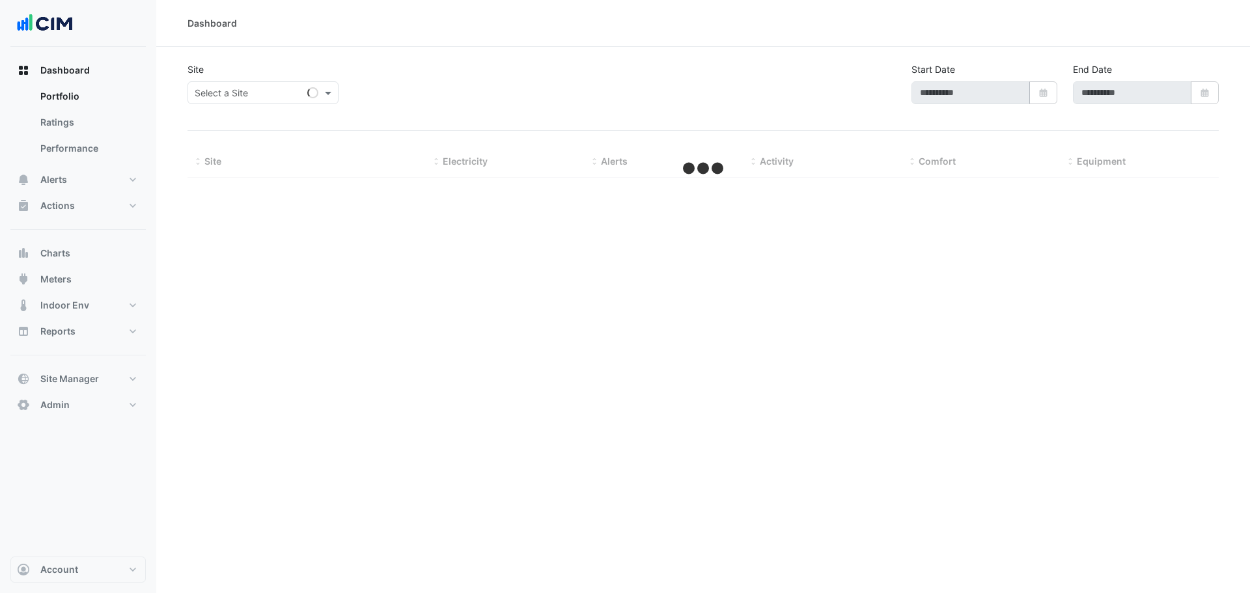  What do you see at coordinates (65, 70) in the screenshot?
I see `span: Dashboard` at bounding box center [65, 70].